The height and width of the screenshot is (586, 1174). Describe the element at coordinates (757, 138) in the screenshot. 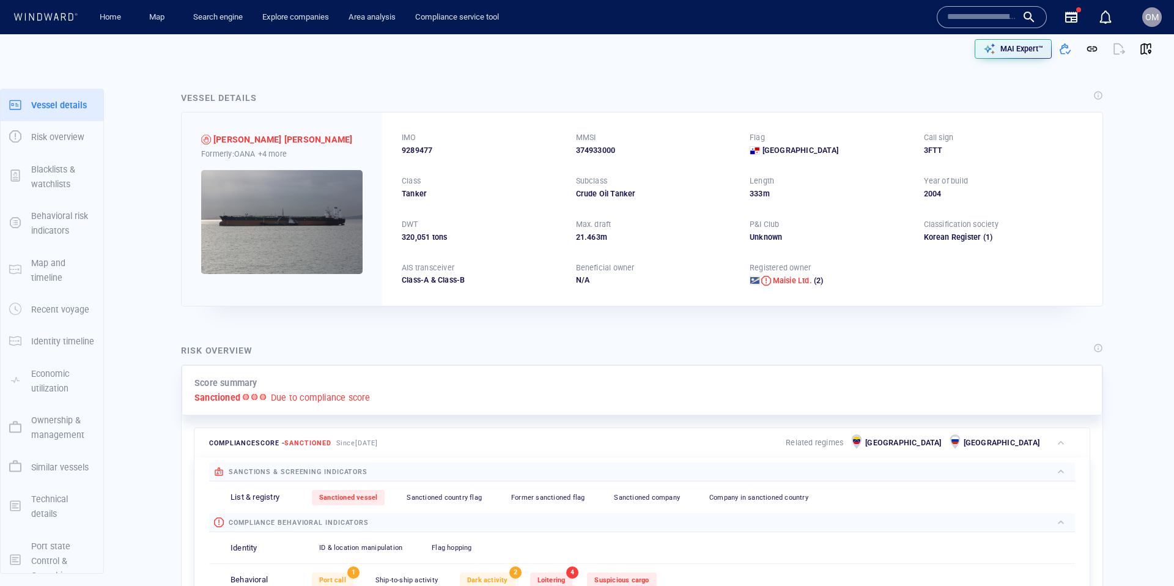

I see `p: Flag` at that location.